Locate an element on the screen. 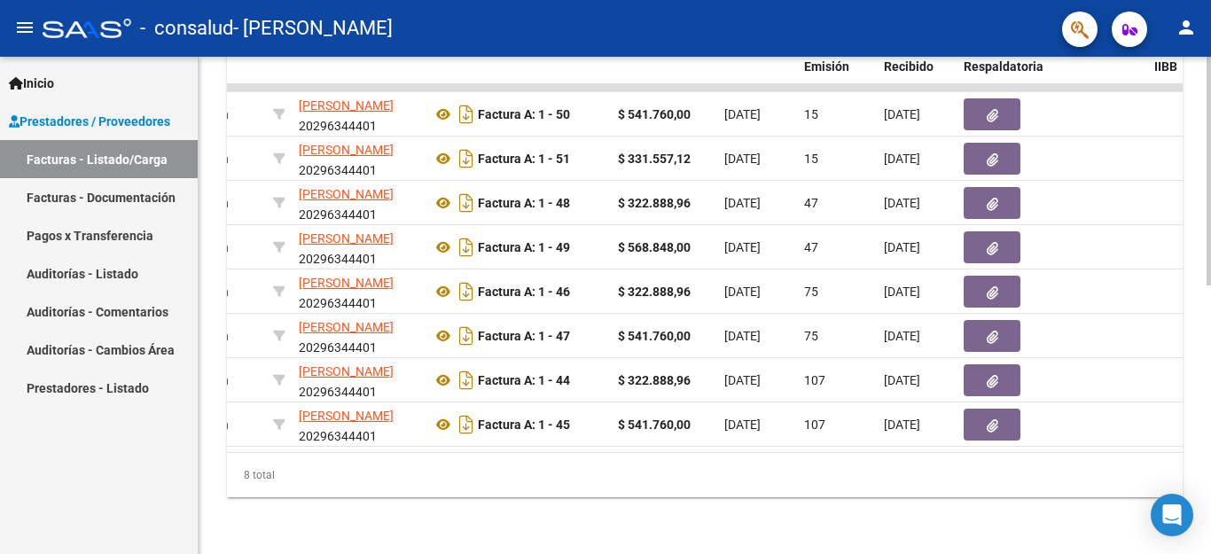 This screenshot has height=554, width=1211. span: Días desde Emisión is located at coordinates (835, 56).